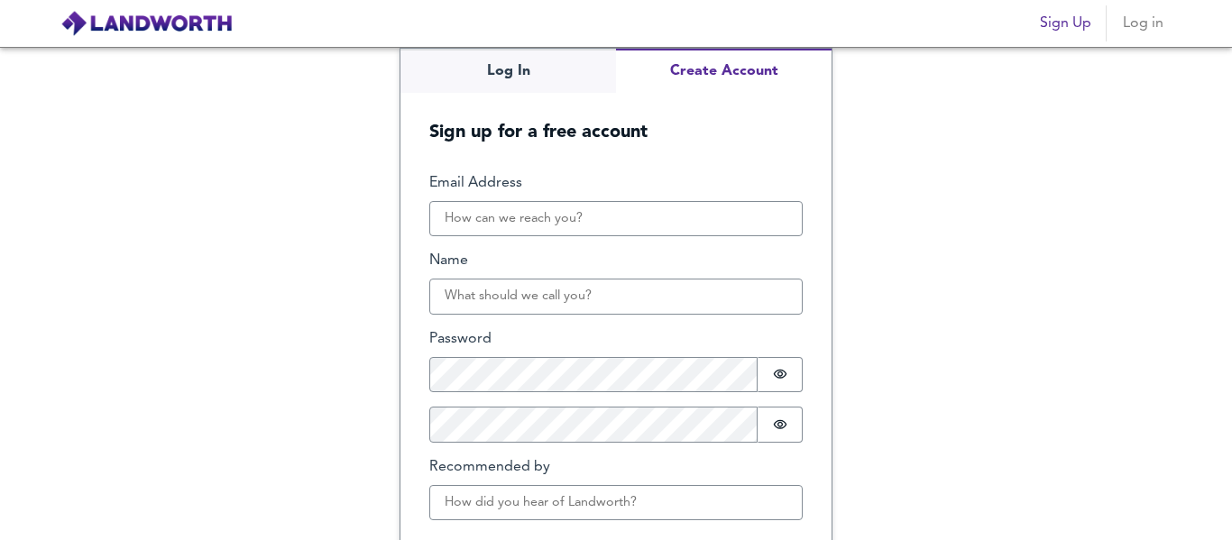 The height and width of the screenshot is (540, 1232). What do you see at coordinates (616, 183) in the screenshot?
I see `label: Email Address` at bounding box center [616, 183].